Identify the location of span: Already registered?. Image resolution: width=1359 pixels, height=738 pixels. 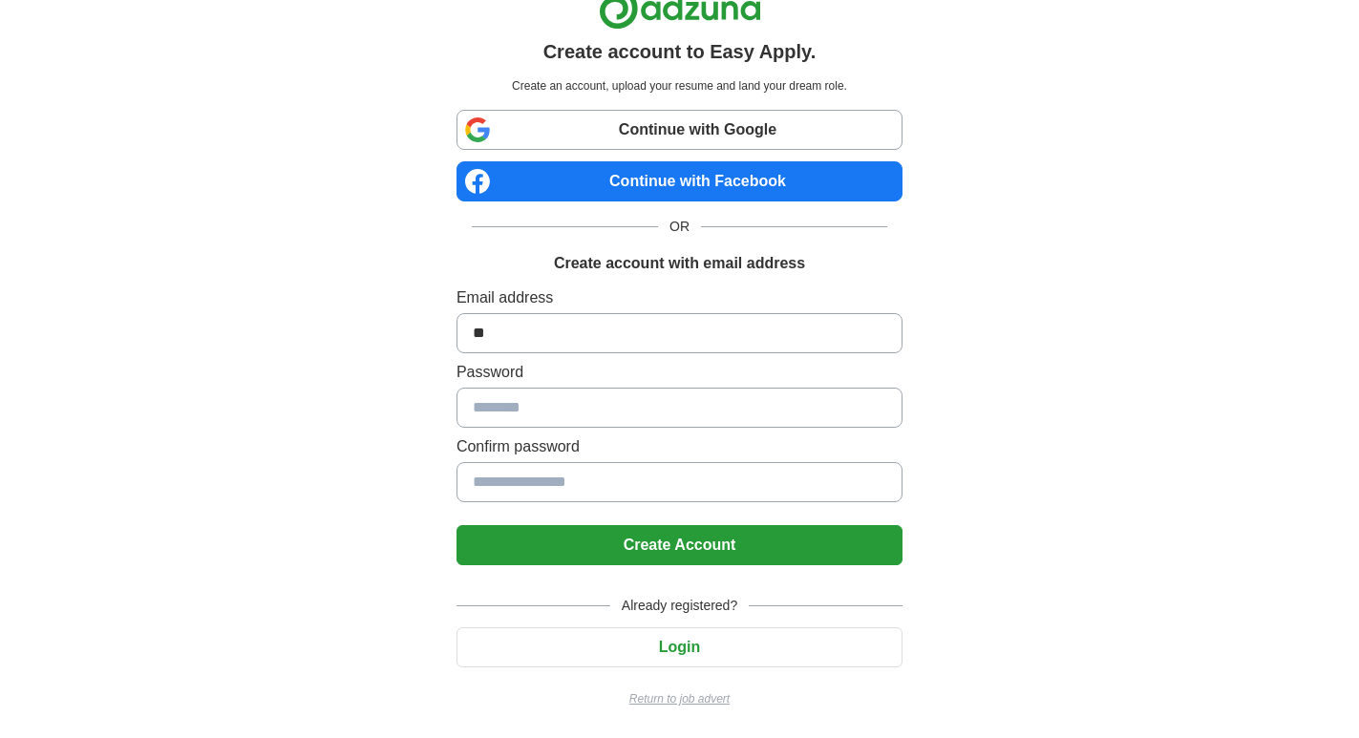
(679, 605).